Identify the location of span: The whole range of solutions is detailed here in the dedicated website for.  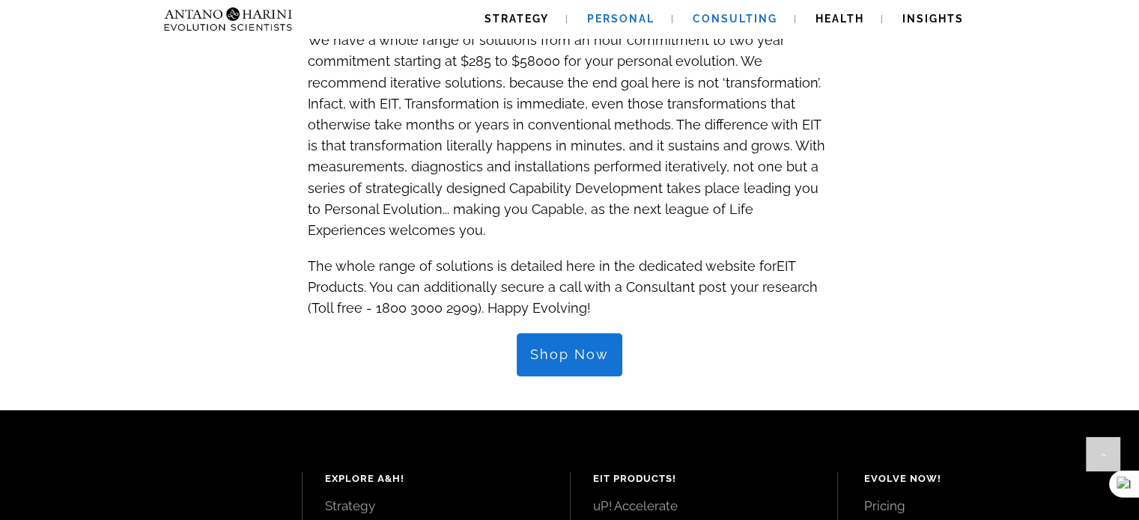
(542, 266).